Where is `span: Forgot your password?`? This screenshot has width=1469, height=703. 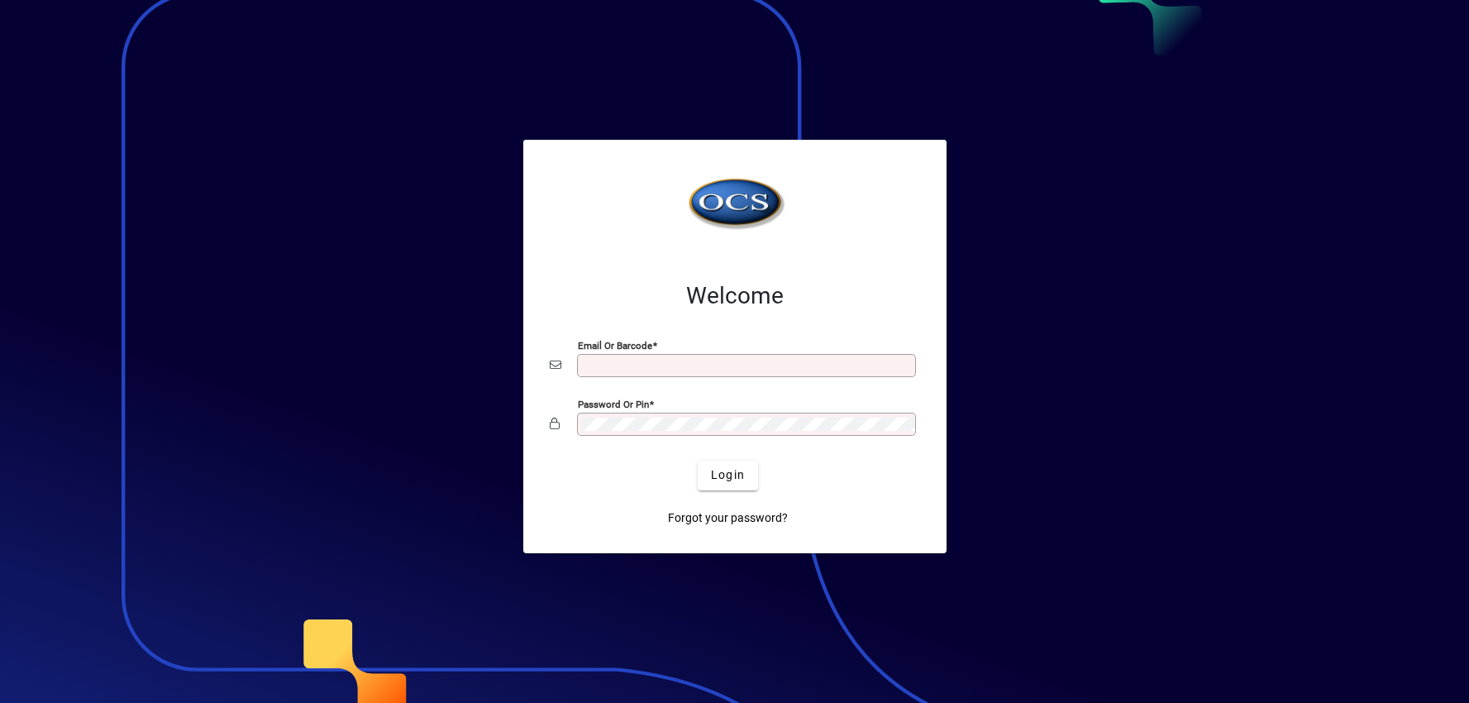 span: Forgot your password? is located at coordinates (727, 517).